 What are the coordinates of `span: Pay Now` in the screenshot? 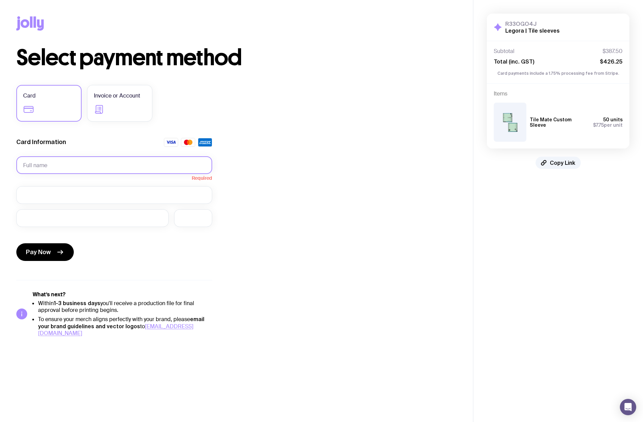 It's located at (38, 252).